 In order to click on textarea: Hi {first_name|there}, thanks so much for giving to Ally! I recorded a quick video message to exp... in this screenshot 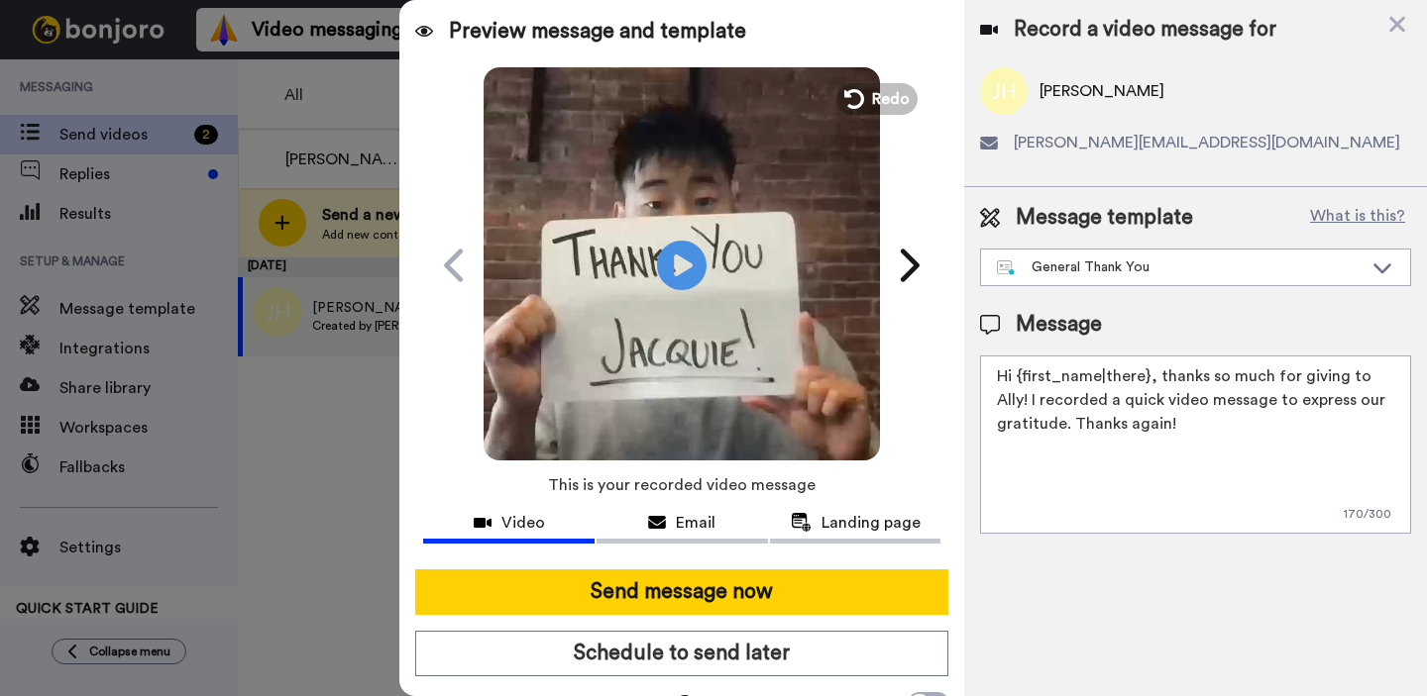, I will do `click(1195, 445)`.